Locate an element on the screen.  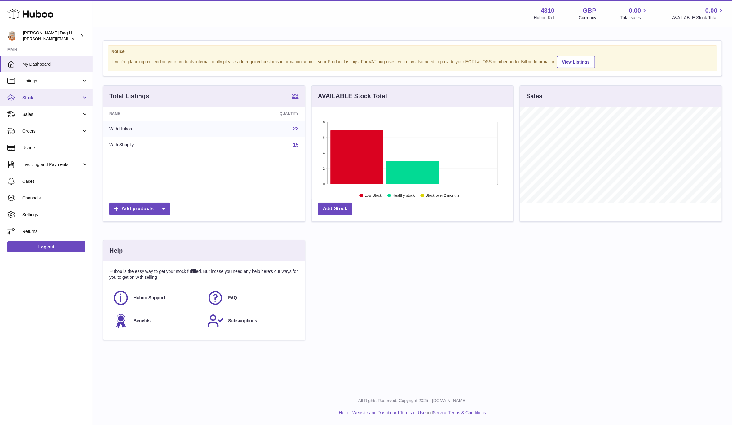
span: Orders is located at coordinates (52, 131).